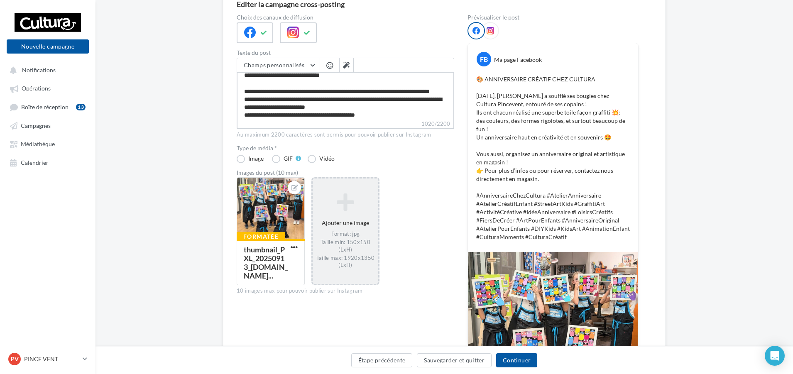 The image size is (793, 374). Describe the element at coordinates (775, 356) in the screenshot. I see `div: Open Intercom Messenger` at that location.